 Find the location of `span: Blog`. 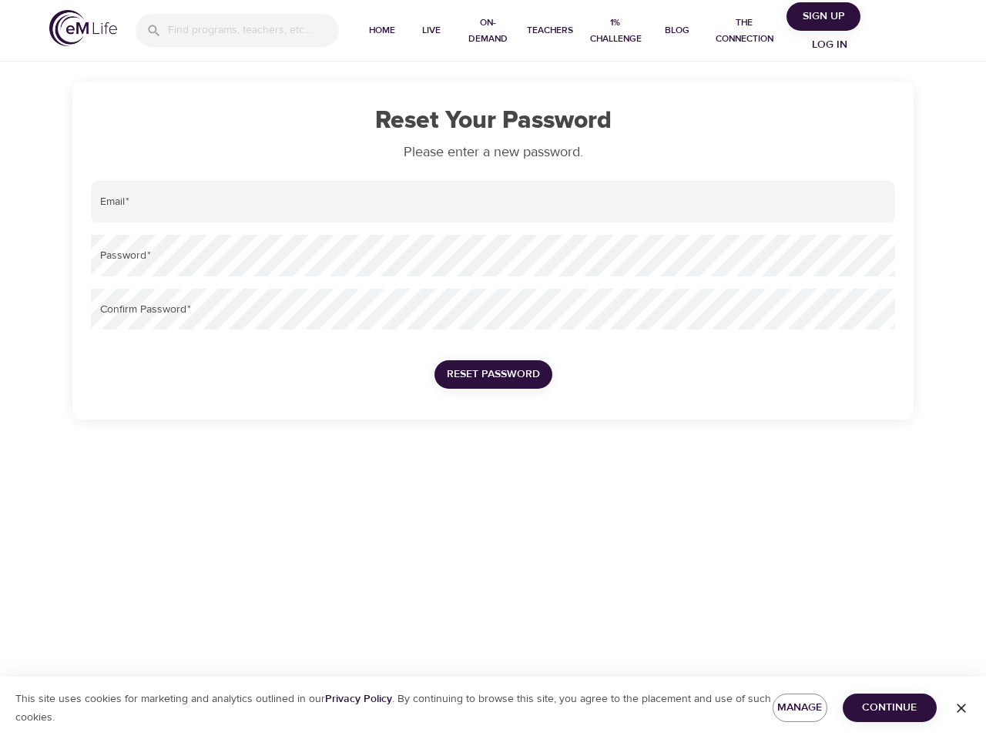

span: Blog is located at coordinates (677, 30).